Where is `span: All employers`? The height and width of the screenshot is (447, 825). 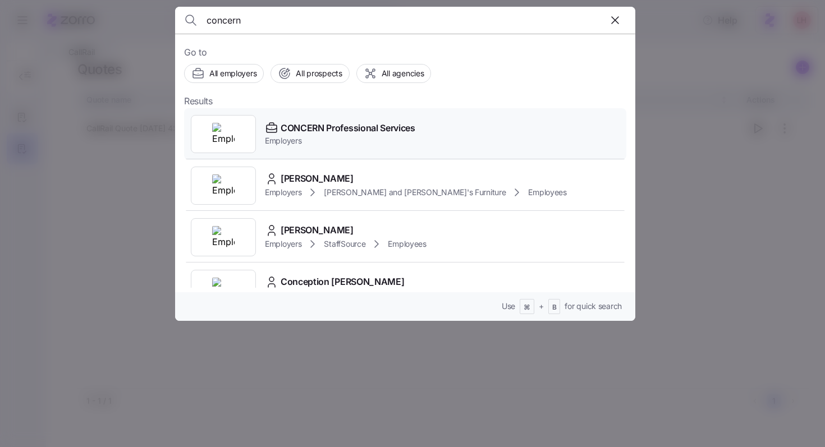
span: All employers is located at coordinates (233, 74).